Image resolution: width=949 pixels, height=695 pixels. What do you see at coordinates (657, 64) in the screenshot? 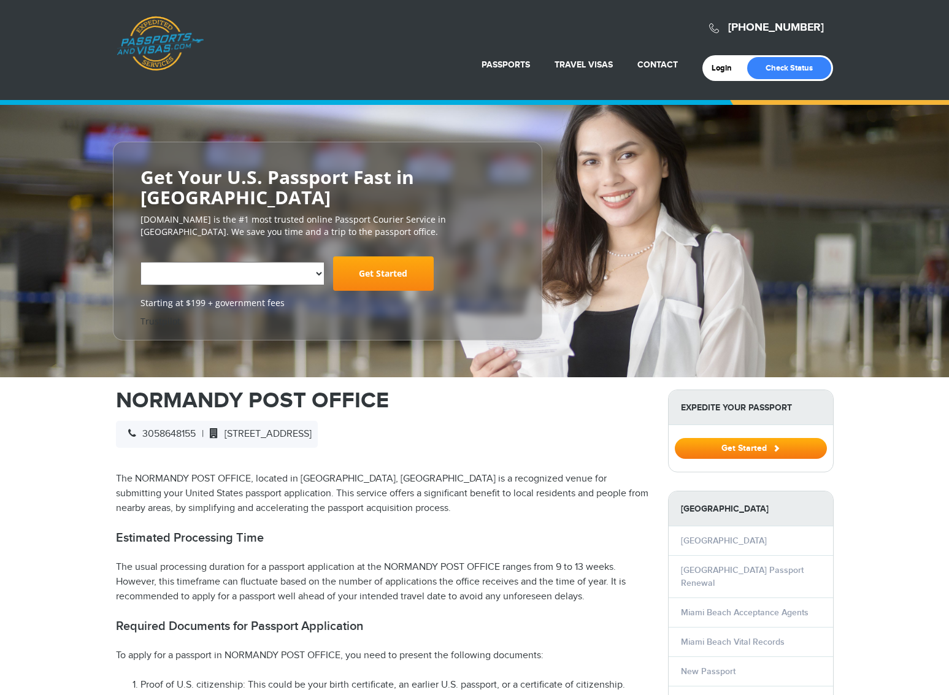
I see `a: Contact` at bounding box center [657, 64].